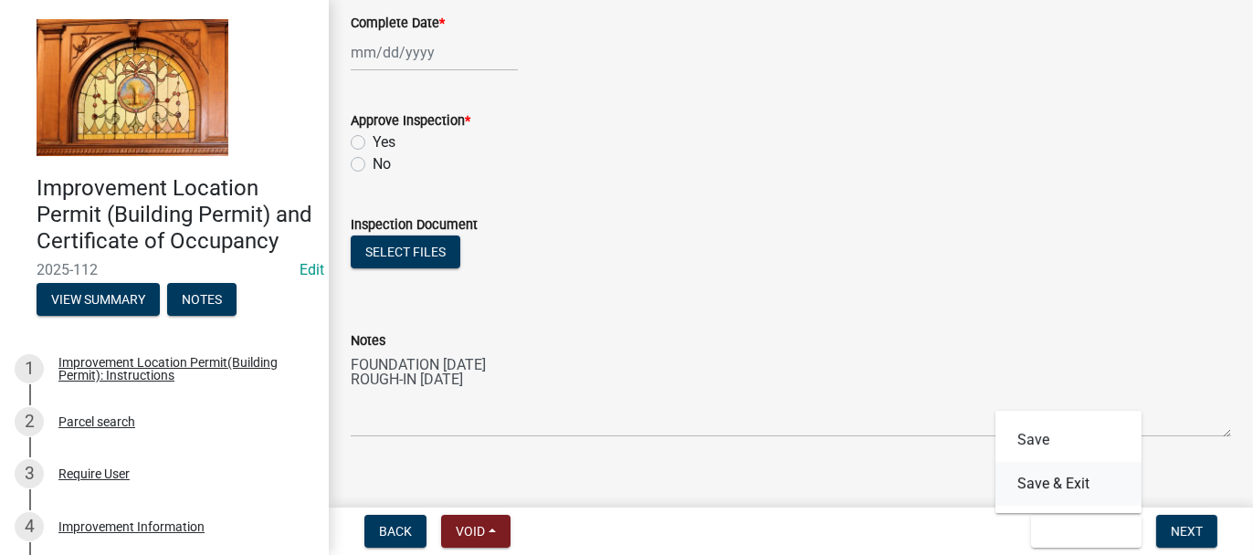 The height and width of the screenshot is (555, 1253). Describe the element at coordinates (132, 88) in the screenshot. I see `img: Jasper County, Indiana` at that location.